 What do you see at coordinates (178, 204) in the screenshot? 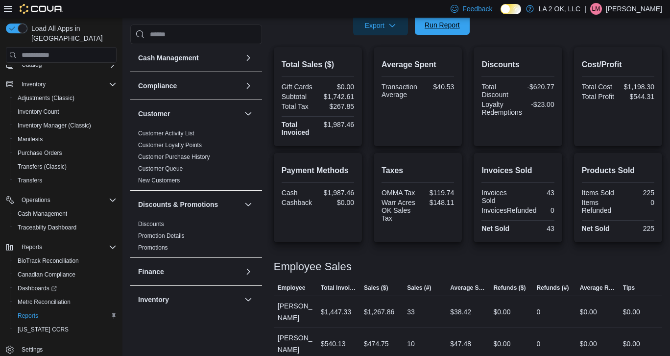
I see `h3: Discounts & Promotions` at bounding box center [178, 204].